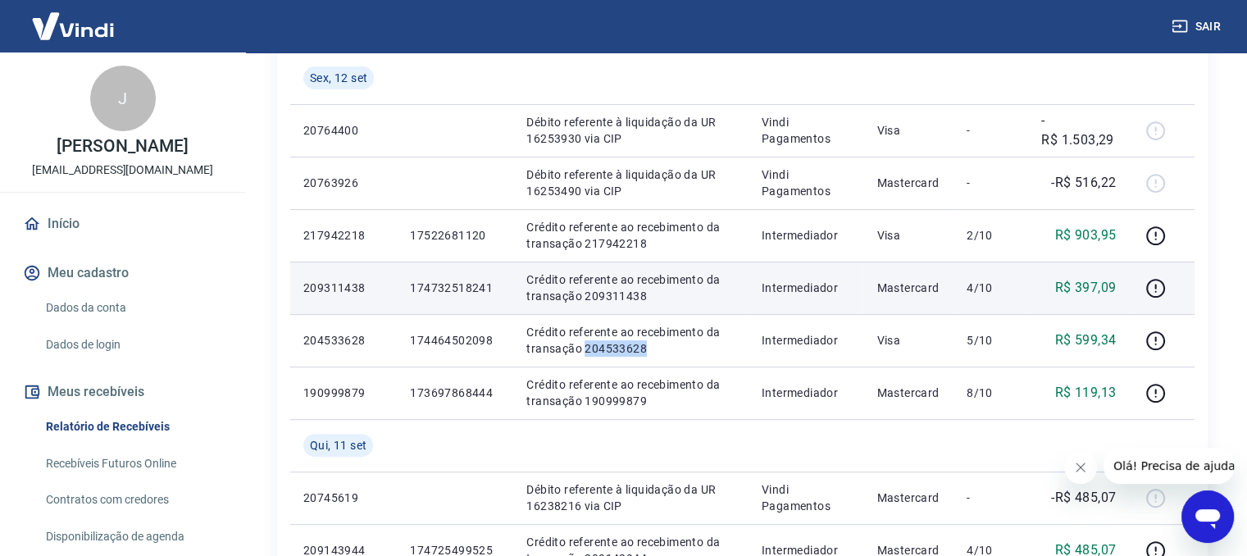 This screenshot has width=1247, height=556. Describe the element at coordinates (74, 18) in the screenshot. I see `span: Olá! Precisa de ajuda?` at that location.